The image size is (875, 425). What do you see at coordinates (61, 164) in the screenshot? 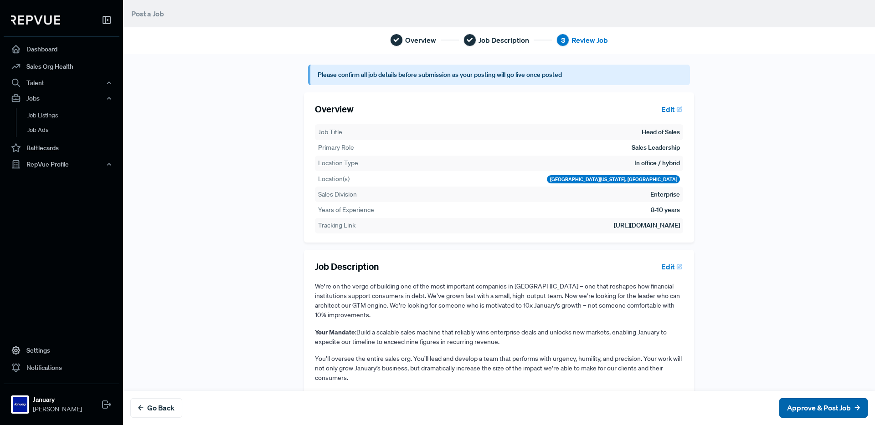
I see `div: RepVue Profile` at bounding box center [61, 164].